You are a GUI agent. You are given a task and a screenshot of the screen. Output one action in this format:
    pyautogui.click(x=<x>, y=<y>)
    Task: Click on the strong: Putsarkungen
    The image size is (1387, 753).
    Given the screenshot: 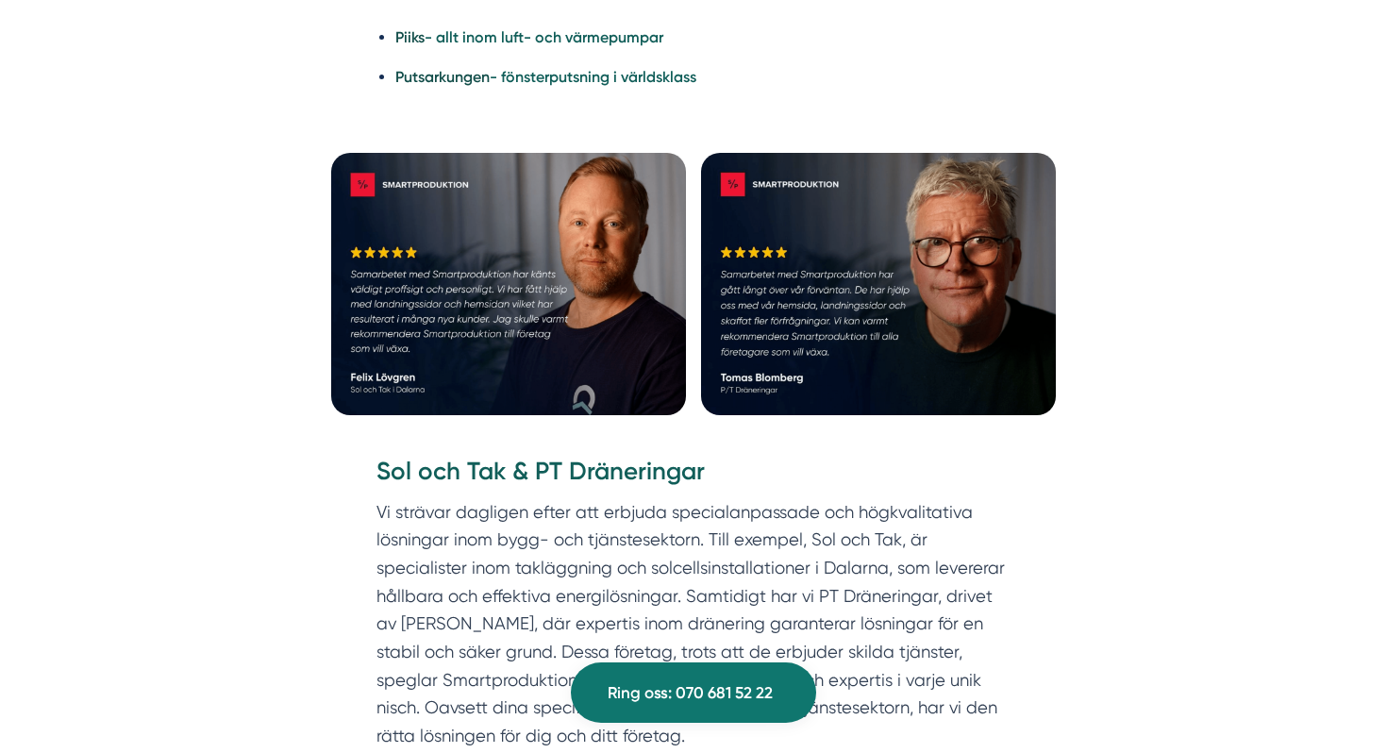 What is the action you would take?
    pyautogui.click(x=443, y=76)
    